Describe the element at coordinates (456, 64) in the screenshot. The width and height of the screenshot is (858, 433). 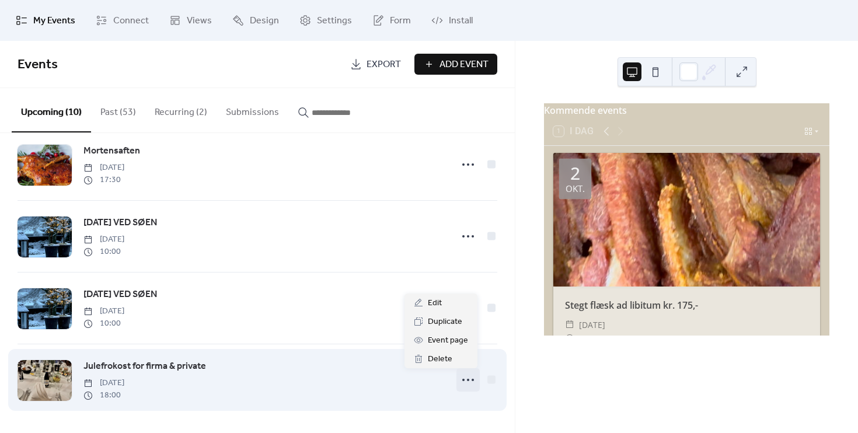
I see `button: Add Event` at that location.